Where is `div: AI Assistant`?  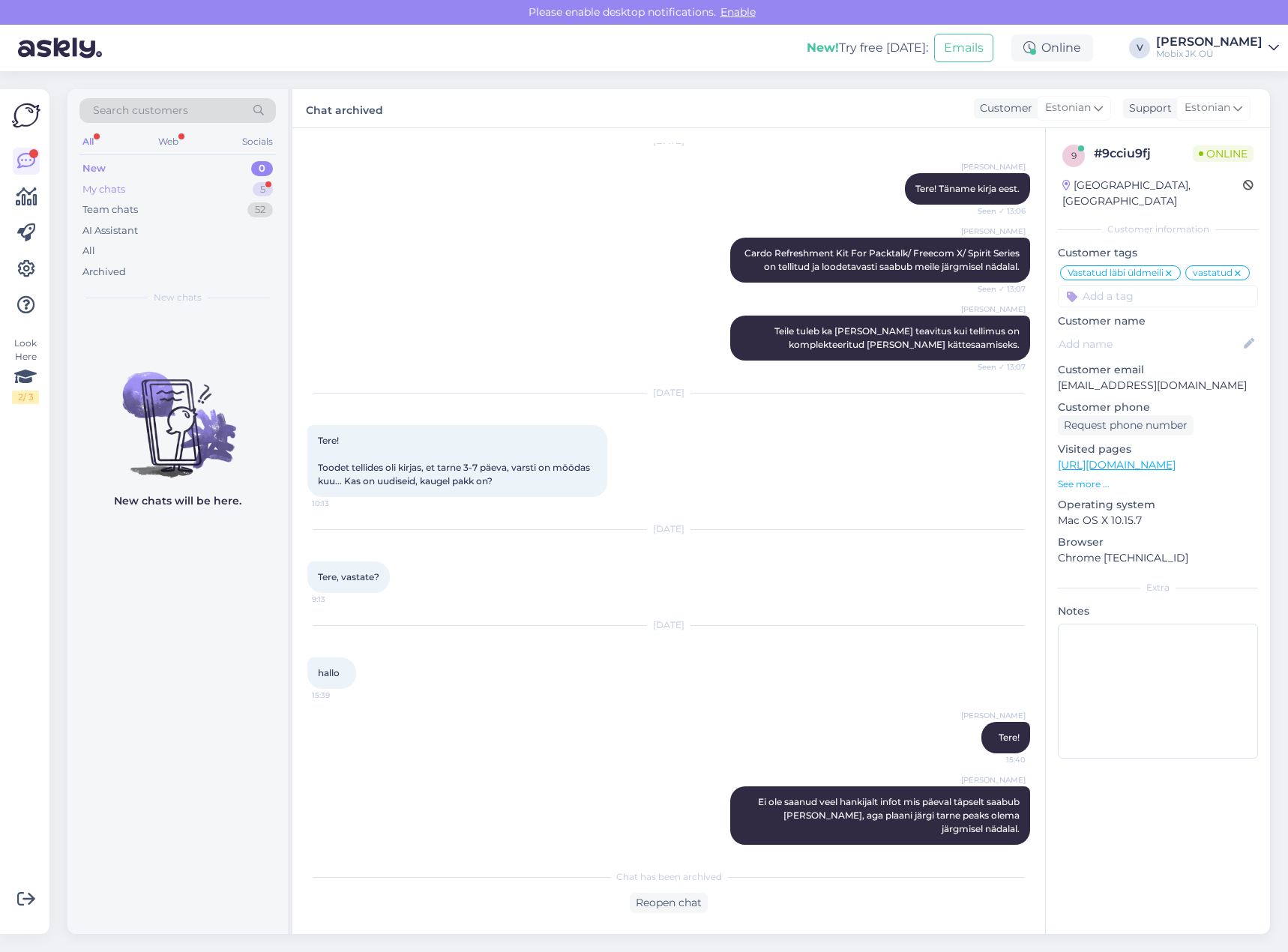
div: AI Assistant is located at coordinates (110, 231).